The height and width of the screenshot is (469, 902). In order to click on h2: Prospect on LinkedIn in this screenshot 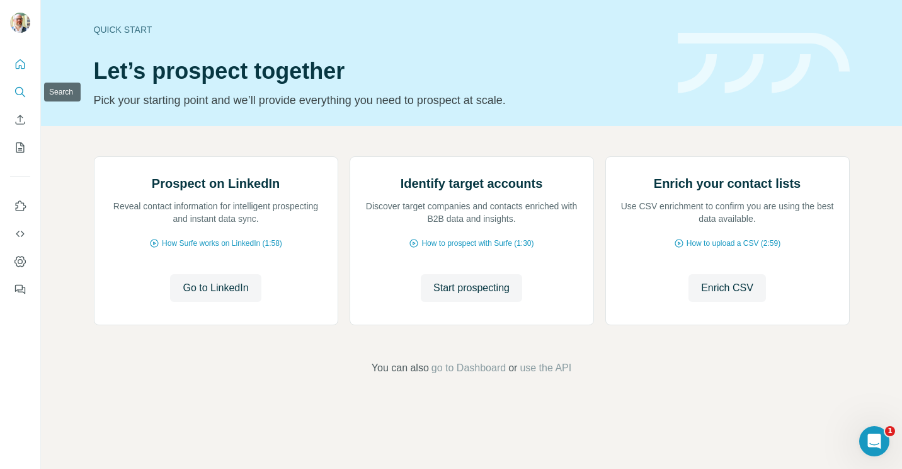, I will do `click(215, 183)`.